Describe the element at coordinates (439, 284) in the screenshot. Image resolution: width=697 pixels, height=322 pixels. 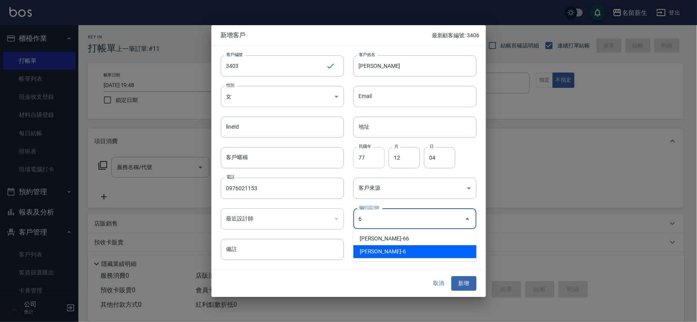
I see `button: 取消` at that location.